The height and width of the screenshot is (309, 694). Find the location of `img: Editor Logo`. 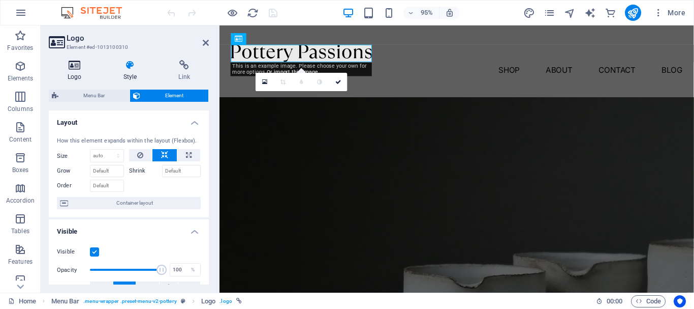

img: Editor Logo is located at coordinates (97, 13).